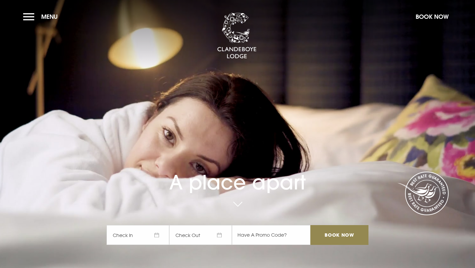 This screenshot has width=475, height=268. I want to click on h1: A place apart, so click(237, 174).